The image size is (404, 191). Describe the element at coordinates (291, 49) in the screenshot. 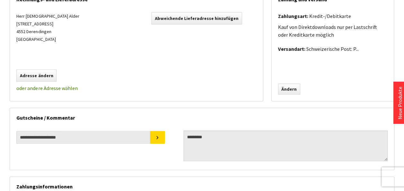

I see `strong: Versandart:` at that location.